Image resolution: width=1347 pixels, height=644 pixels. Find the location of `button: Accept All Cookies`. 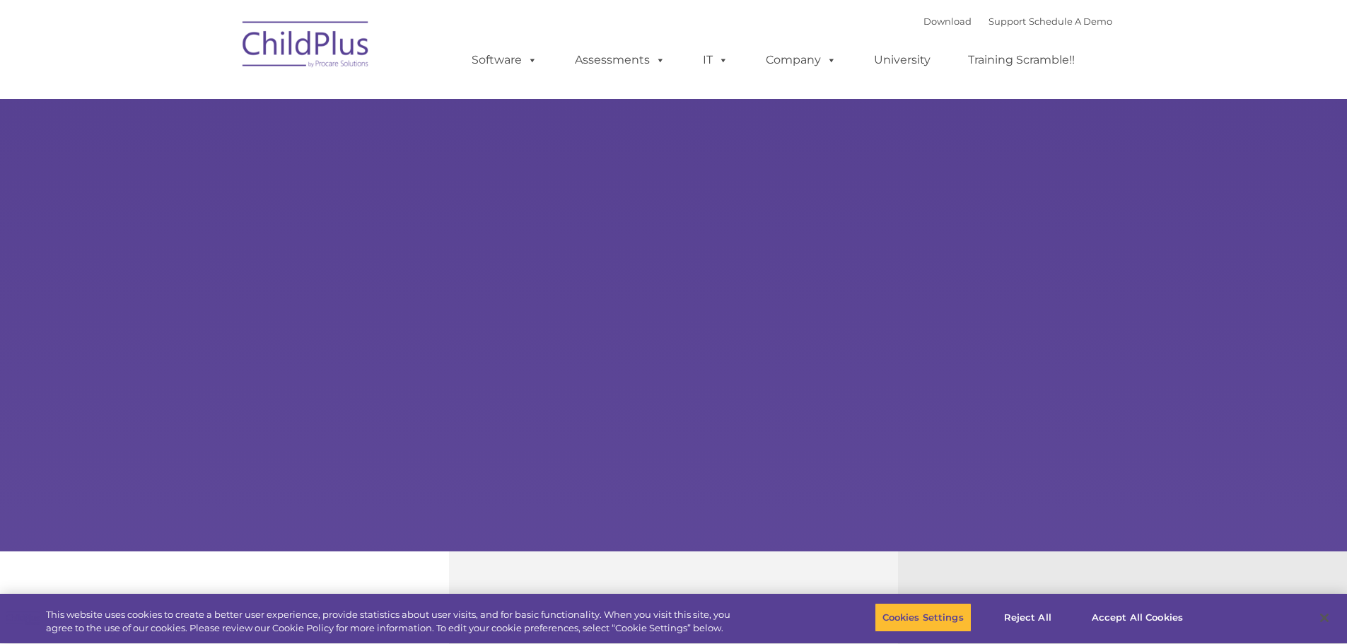

button: Accept All Cookies is located at coordinates (1137, 618).